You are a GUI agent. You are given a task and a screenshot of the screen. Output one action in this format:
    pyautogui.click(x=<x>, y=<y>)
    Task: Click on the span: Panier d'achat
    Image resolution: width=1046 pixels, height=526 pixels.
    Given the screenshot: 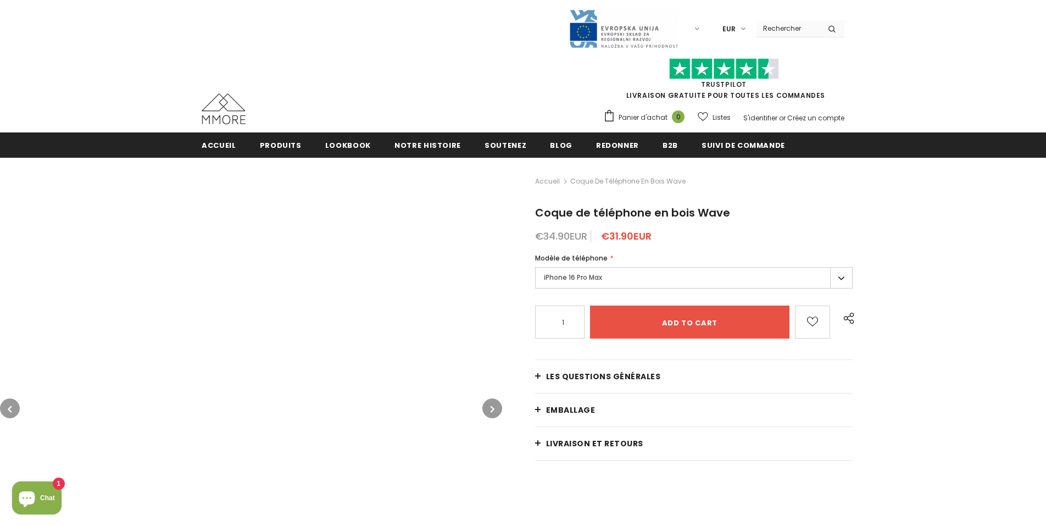 What is the action you would take?
    pyautogui.click(x=643, y=118)
    